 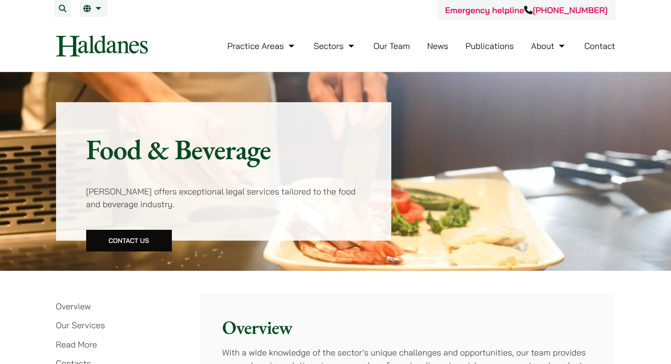 I want to click on a: Contact Us, so click(x=129, y=240).